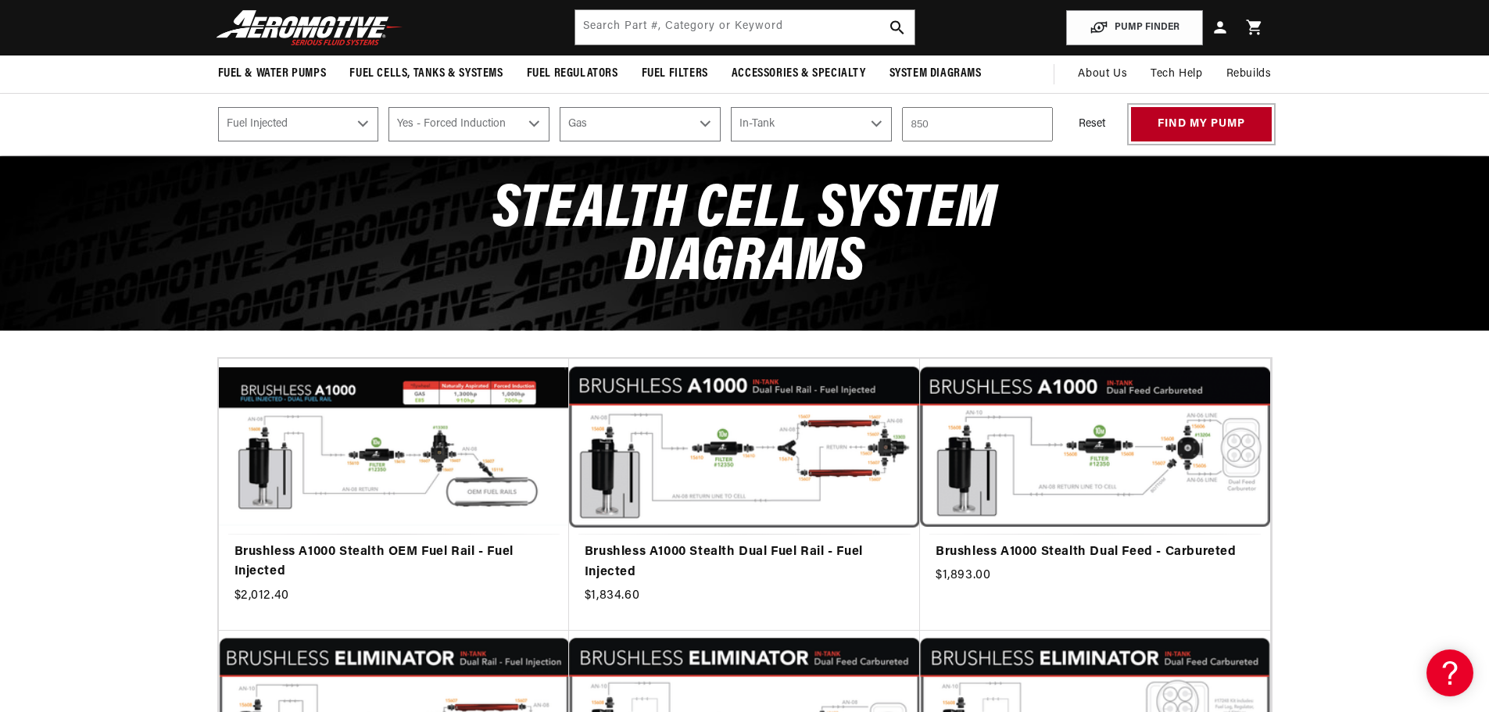  Describe the element at coordinates (674, 73) in the screenshot. I see `span: Fuel Filters` at that location.